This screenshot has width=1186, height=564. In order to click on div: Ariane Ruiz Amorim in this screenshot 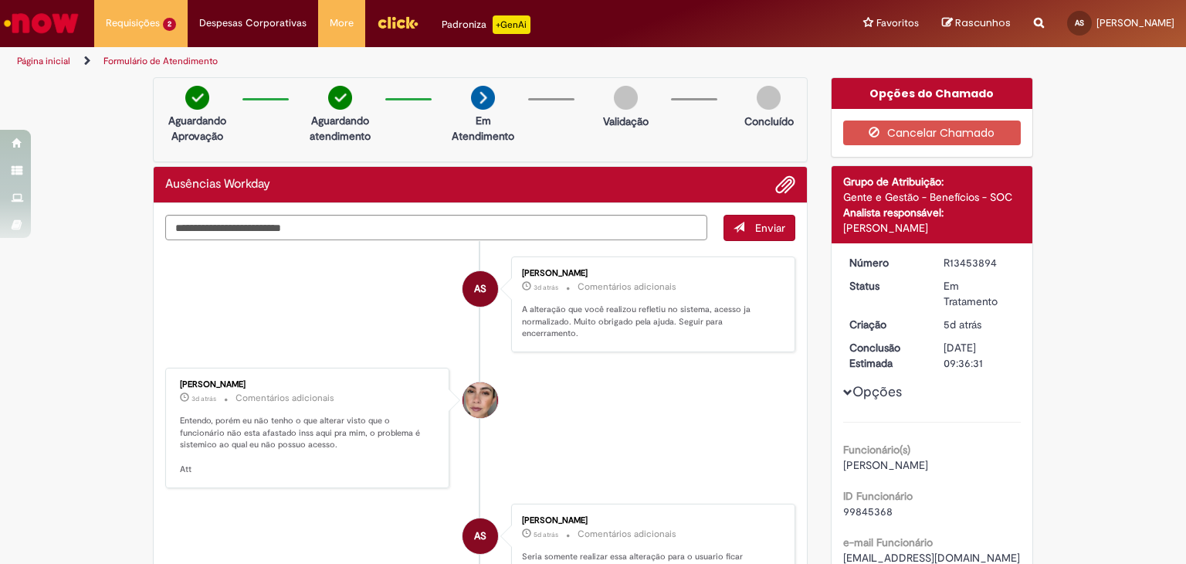, I will do `click(480, 400)`.